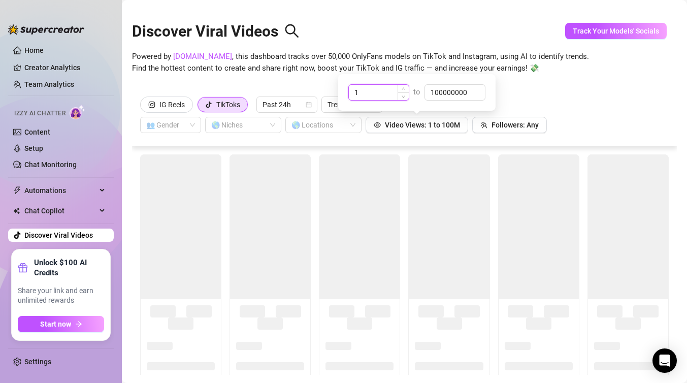 The image size is (687, 383). What do you see at coordinates (403, 88) in the screenshot?
I see `span: up` at bounding box center [403, 88].